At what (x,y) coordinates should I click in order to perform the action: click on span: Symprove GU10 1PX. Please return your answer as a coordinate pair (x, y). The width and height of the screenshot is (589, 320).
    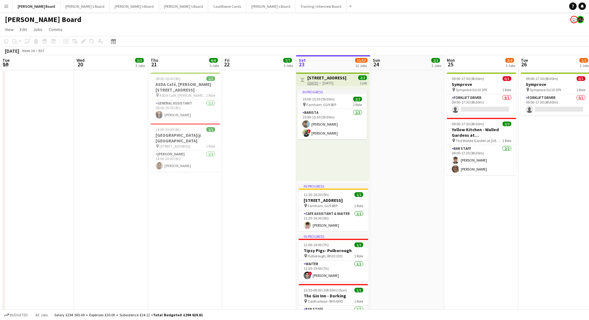
    Looking at the image, I should click on (471, 90).